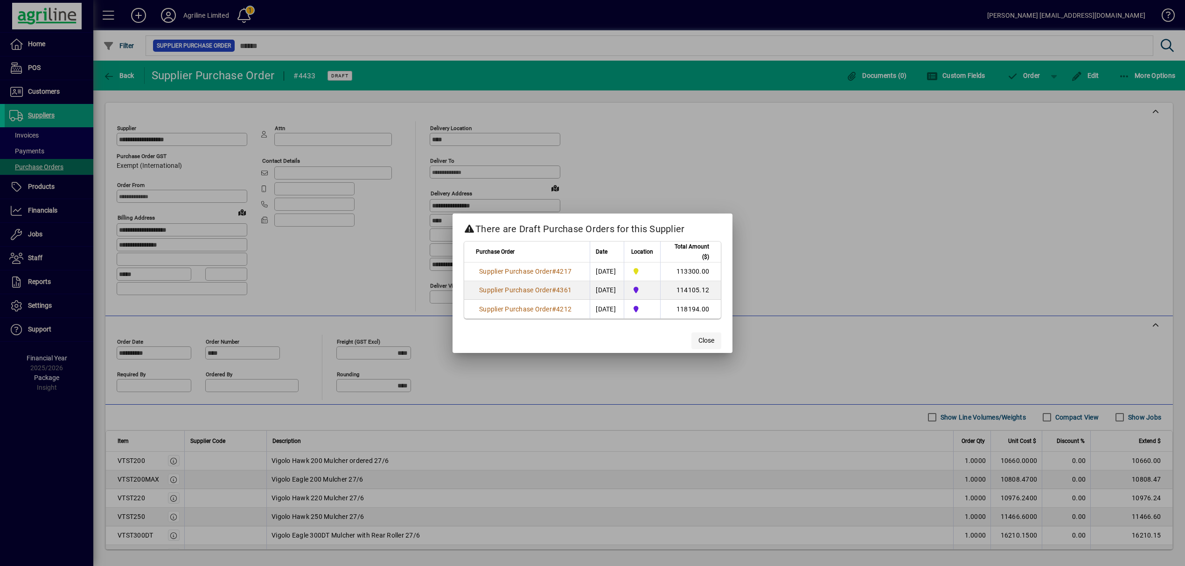 The image size is (1185, 566). What do you see at coordinates (642, 252) in the screenshot?
I see `span: Location` at bounding box center [642, 252].